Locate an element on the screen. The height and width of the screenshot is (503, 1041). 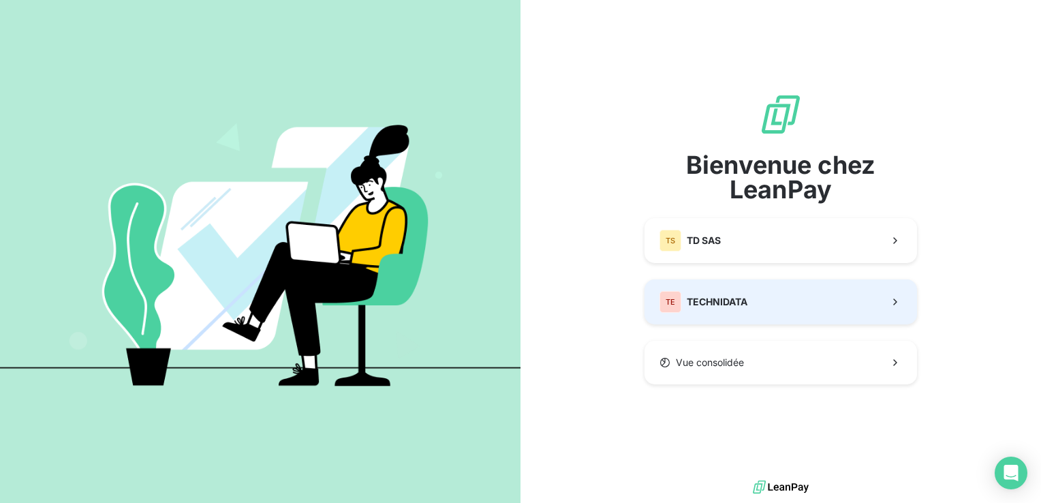
span: TECHNIDATA is located at coordinates (717, 302).